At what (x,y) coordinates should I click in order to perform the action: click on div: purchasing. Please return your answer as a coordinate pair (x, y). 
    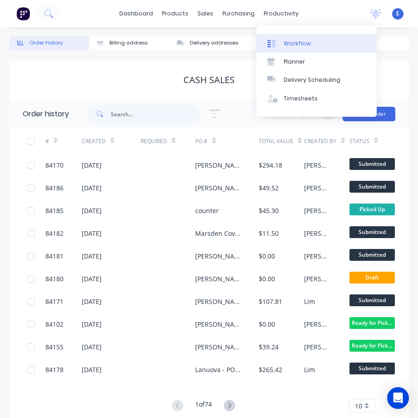
    Looking at the image, I should click on (239, 14).